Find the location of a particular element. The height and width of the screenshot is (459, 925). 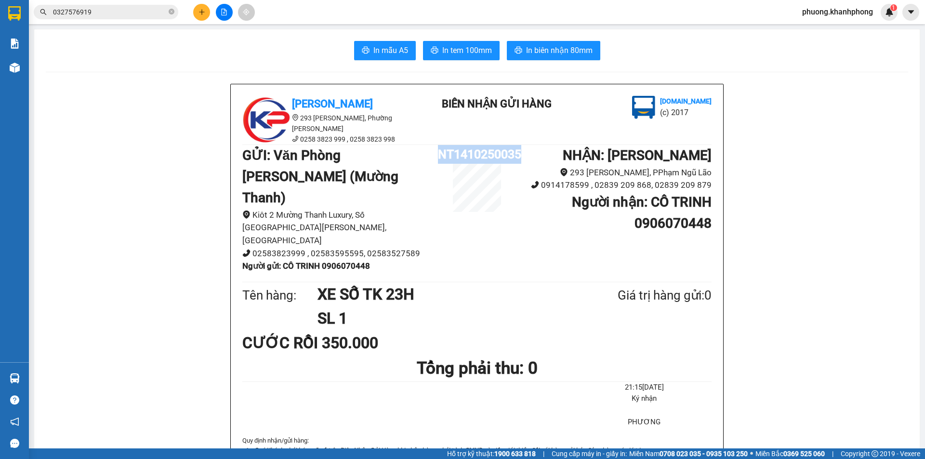

span: message is located at coordinates (14, 443).